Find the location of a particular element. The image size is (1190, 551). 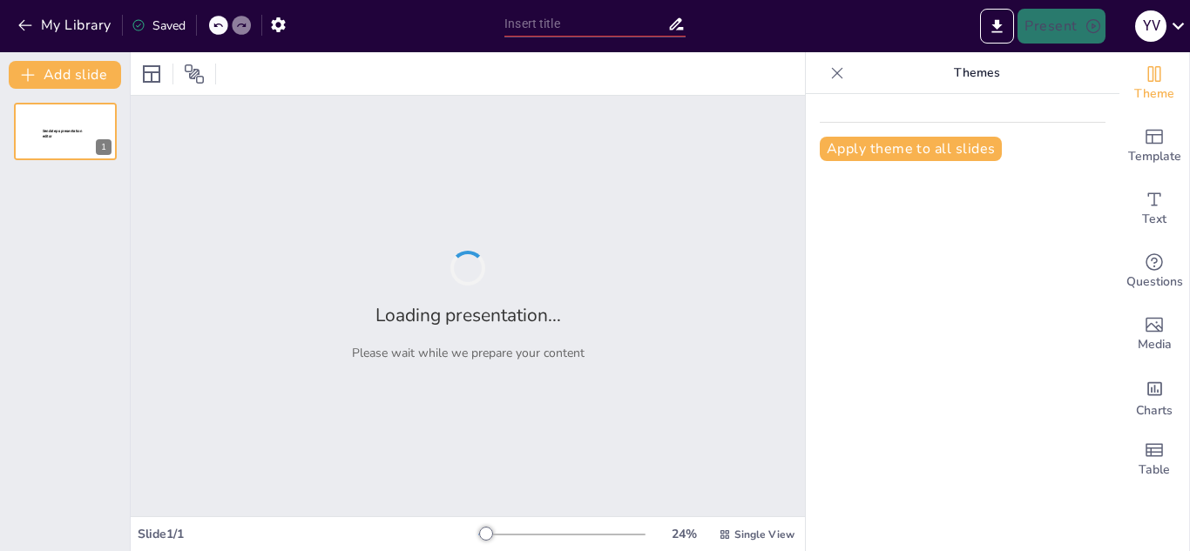

p: Please wait while we prepare your content is located at coordinates (468, 353).